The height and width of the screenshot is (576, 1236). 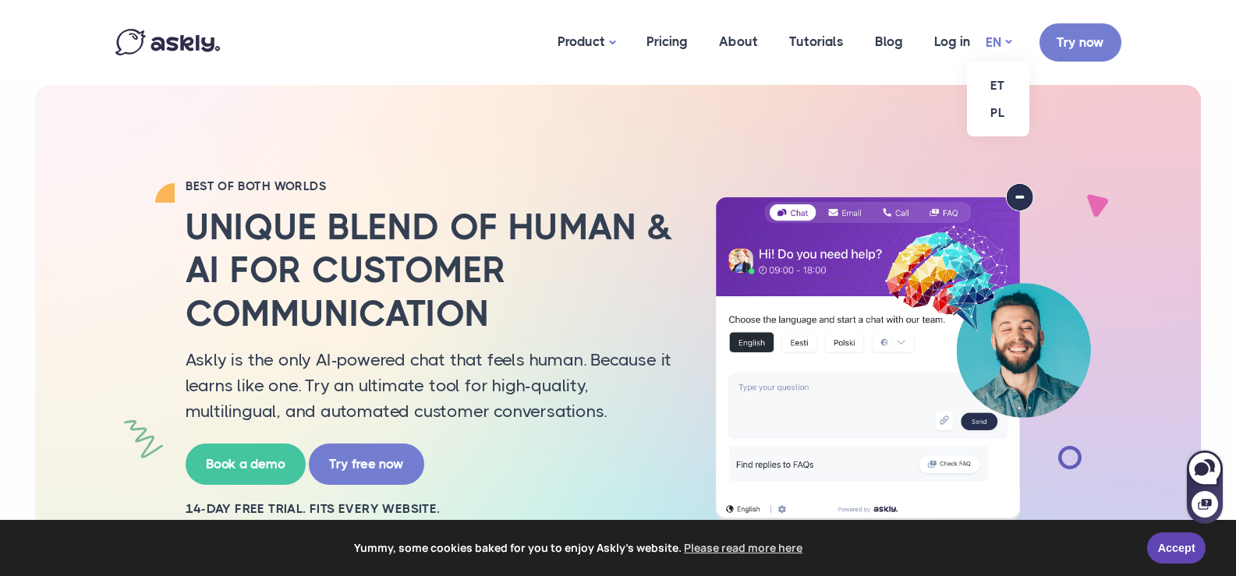 I want to click on a: EN, so click(x=998, y=42).